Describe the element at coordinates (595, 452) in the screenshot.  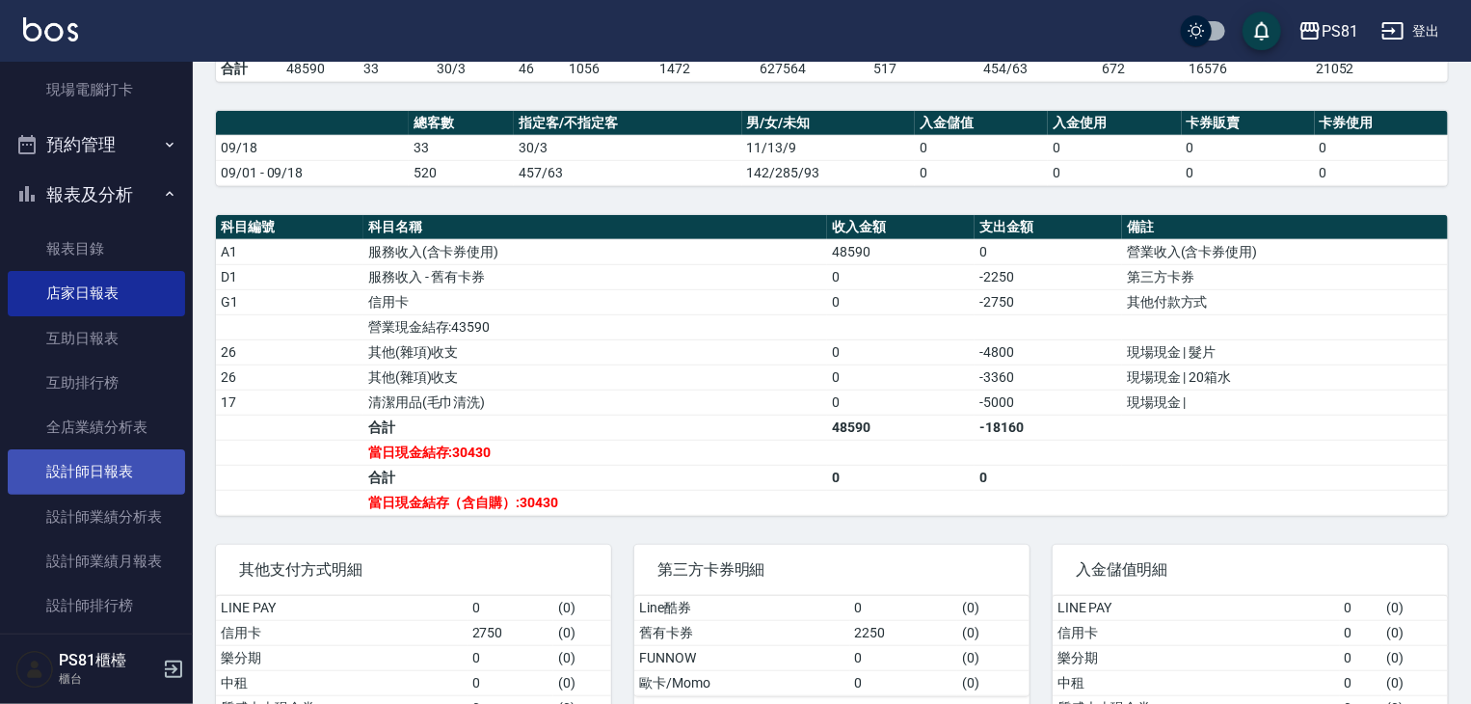
I see `td: 當日現金結存:30430` at that location.